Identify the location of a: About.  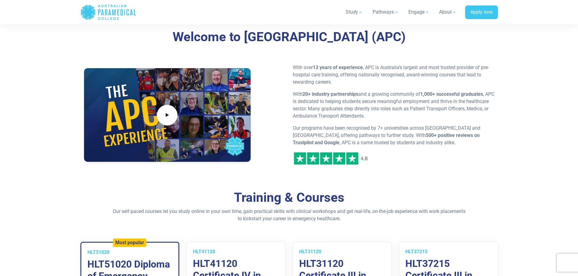
(448, 12).